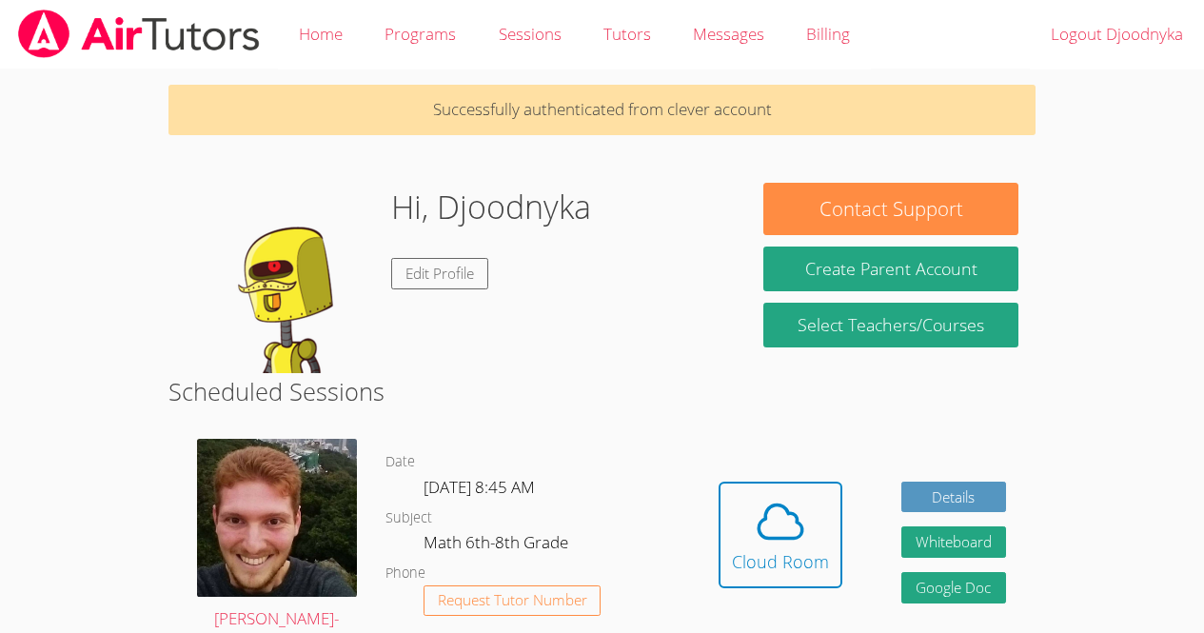 The height and width of the screenshot is (633, 1204). What do you see at coordinates (890, 209) in the screenshot?
I see `button: Contact Support` at bounding box center [890, 209].